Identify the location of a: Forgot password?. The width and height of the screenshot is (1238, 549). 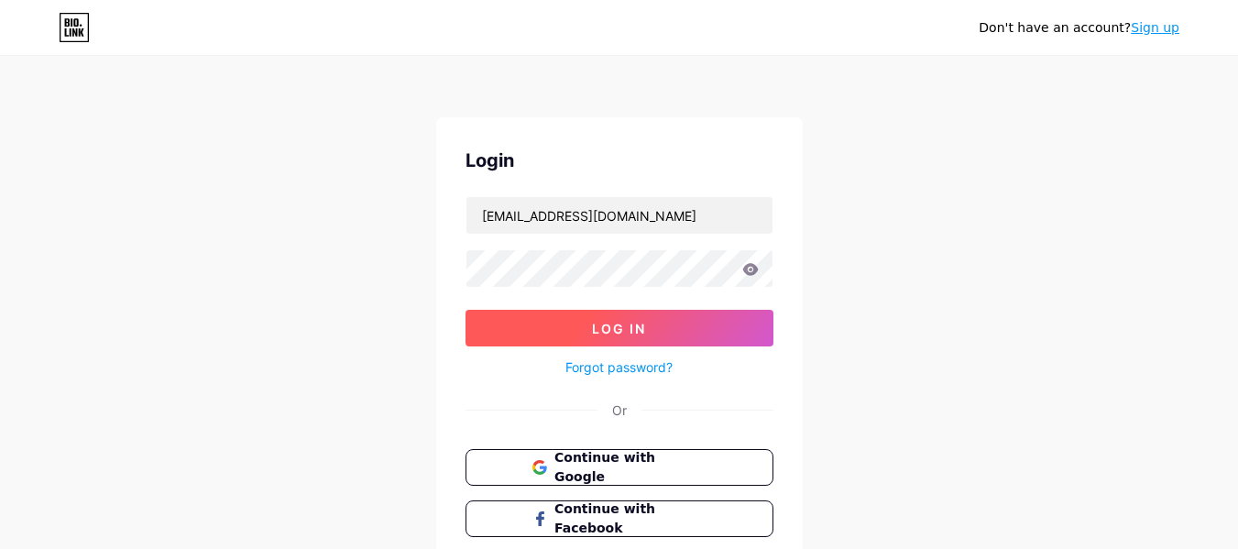
(619, 367).